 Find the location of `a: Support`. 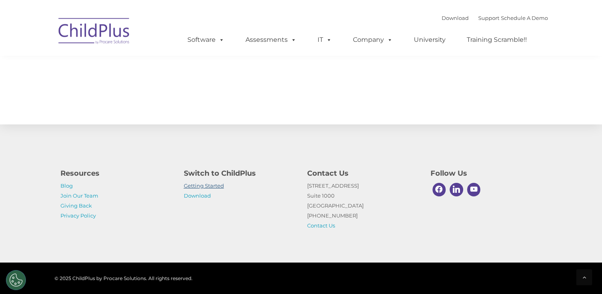

a: Support is located at coordinates (489, 18).